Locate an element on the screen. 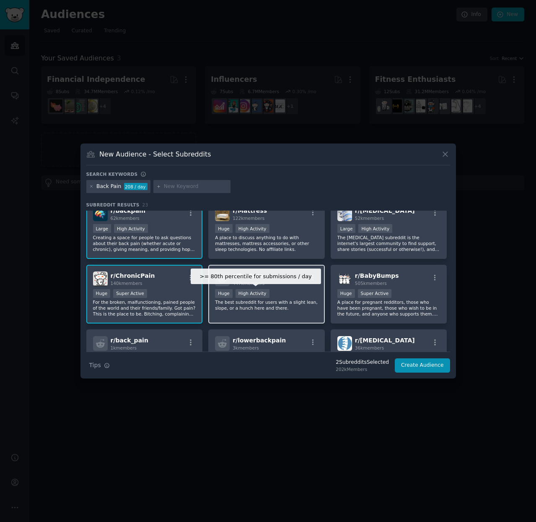  span: 1k members is located at coordinates (124, 348).